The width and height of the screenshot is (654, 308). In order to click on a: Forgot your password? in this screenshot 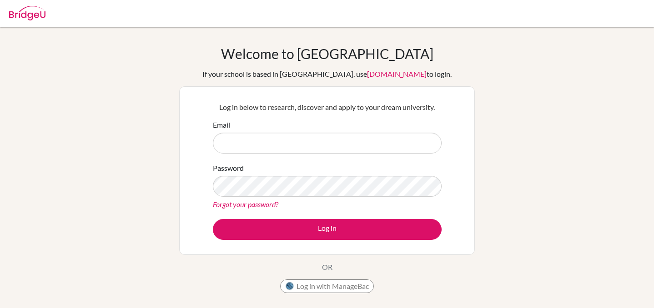, I will do `click(246, 204)`.